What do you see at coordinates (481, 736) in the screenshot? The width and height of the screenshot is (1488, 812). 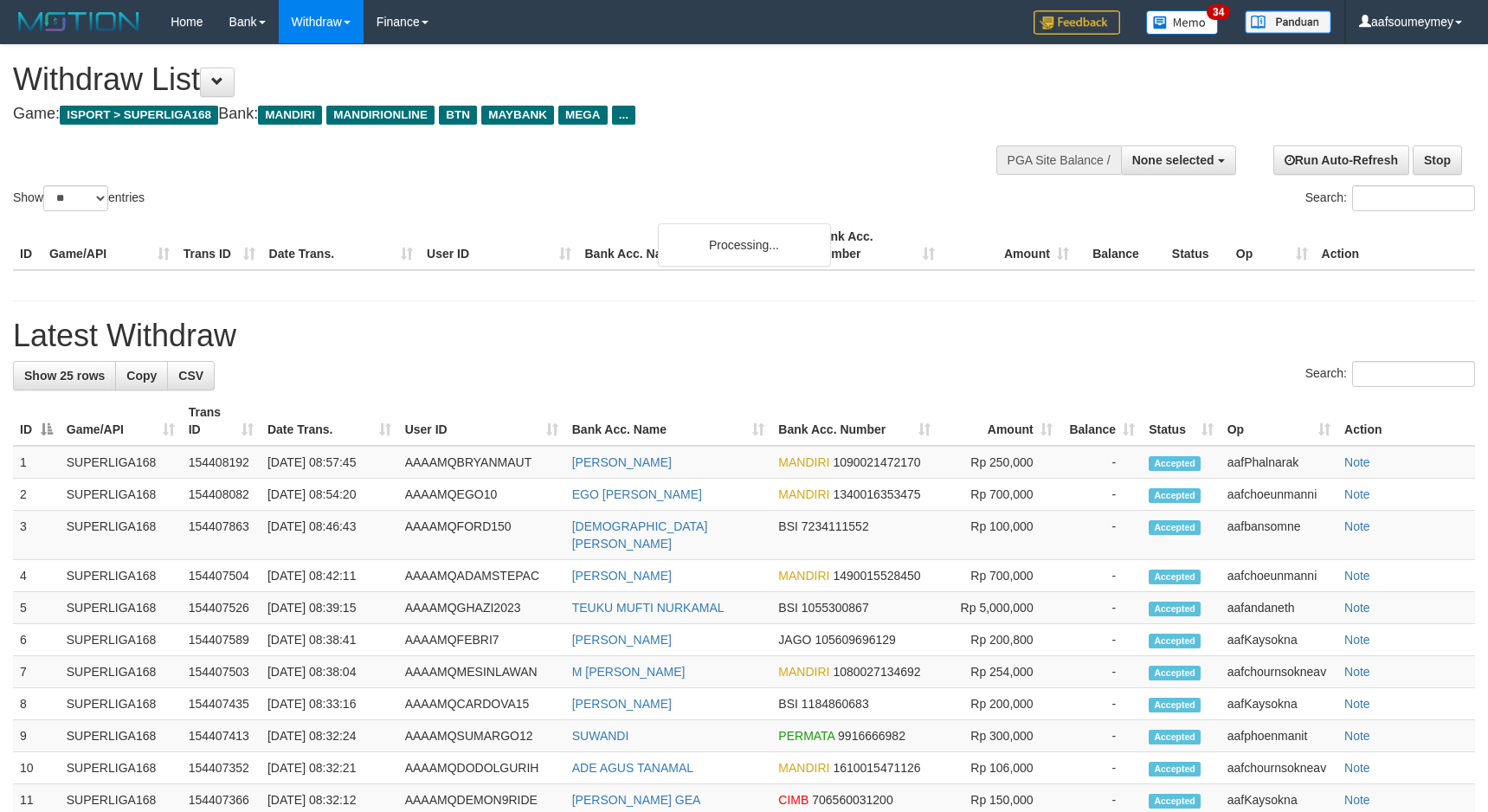 I see `td: AAAAMQSUMARGO12` at bounding box center [481, 736].